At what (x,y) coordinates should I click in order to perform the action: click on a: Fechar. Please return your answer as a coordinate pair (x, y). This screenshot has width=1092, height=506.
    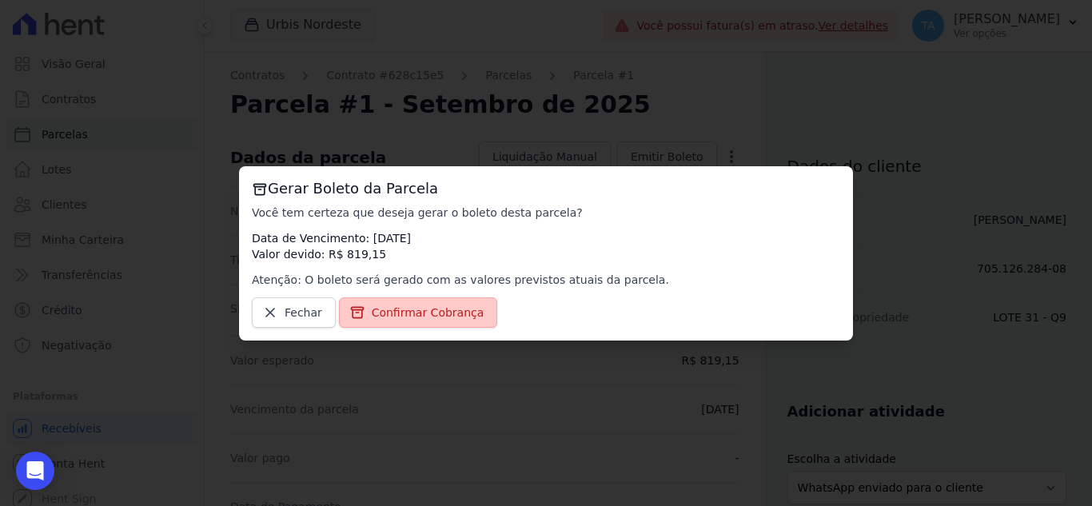
    Looking at the image, I should click on (293, 313).